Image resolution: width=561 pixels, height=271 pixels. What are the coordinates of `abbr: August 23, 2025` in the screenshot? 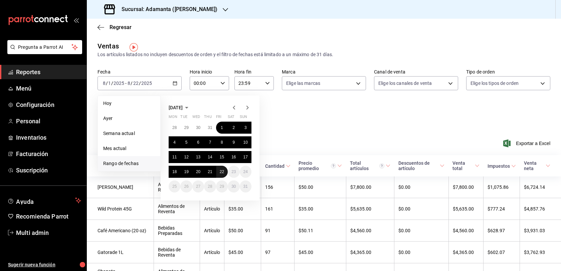 It's located at (234, 172).